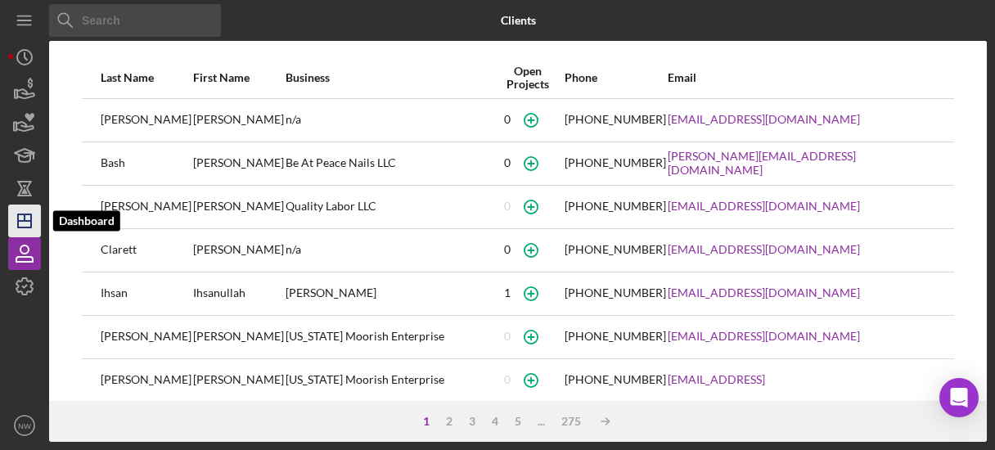 The image size is (995, 450). What do you see at coordinates (388, 207) in the screenshot?
I see `div: Quality Labor LLC` at bounding box center [388, 207].